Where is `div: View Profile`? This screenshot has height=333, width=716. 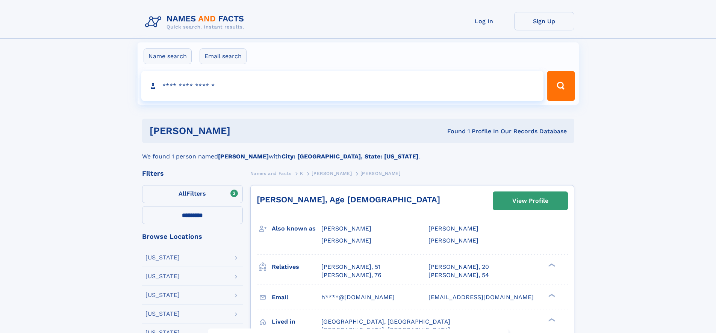
div: View Profile is located at coordinates (530, 201).